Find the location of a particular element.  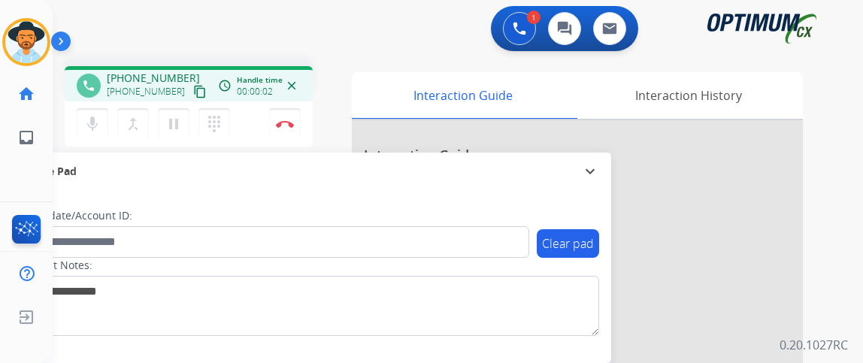

button: Clear pad is located at coordinates (568, 244).